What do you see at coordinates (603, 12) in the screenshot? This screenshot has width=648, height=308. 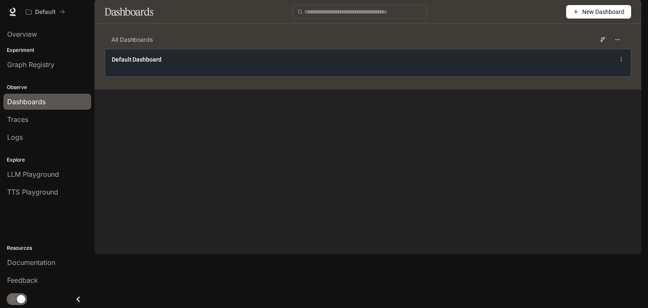 I see `span: New Dashboard` at bounding box center [603, 12].